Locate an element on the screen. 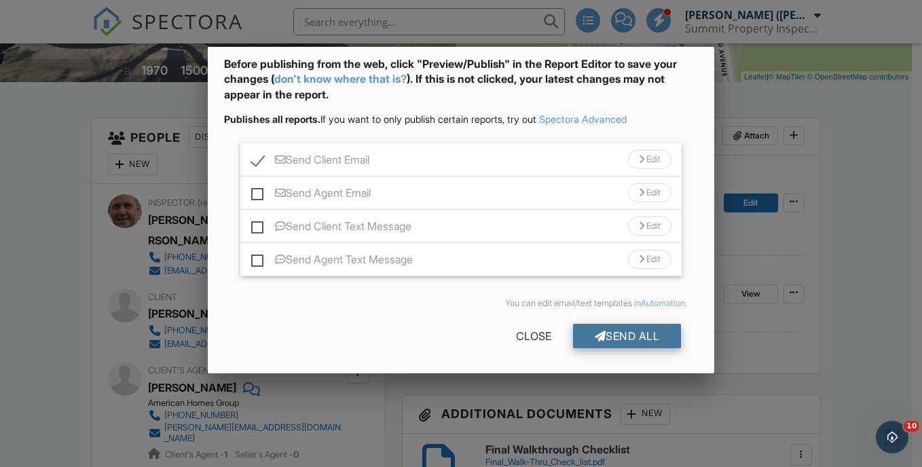  label: Send Agent Email is located at coordinates (311, 195).